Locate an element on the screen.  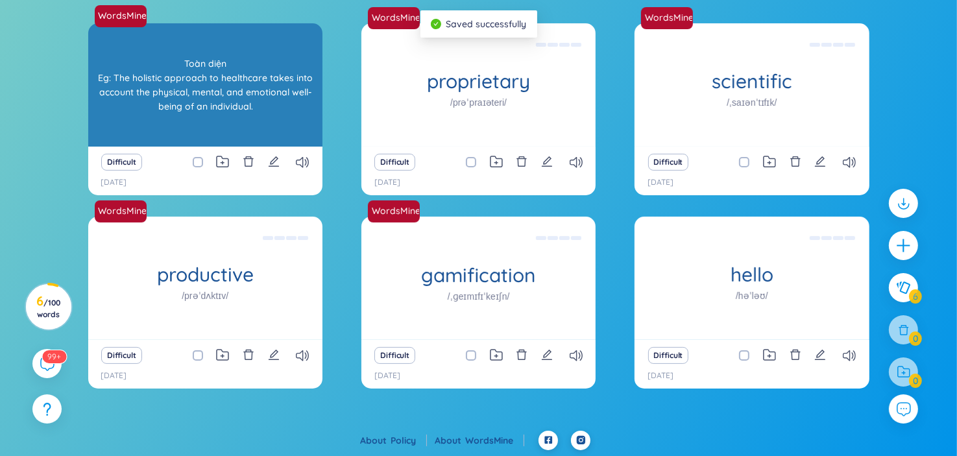
h1: /ˌsaɪənˈtɪfɪk/ is located at coordinates (751, 103).